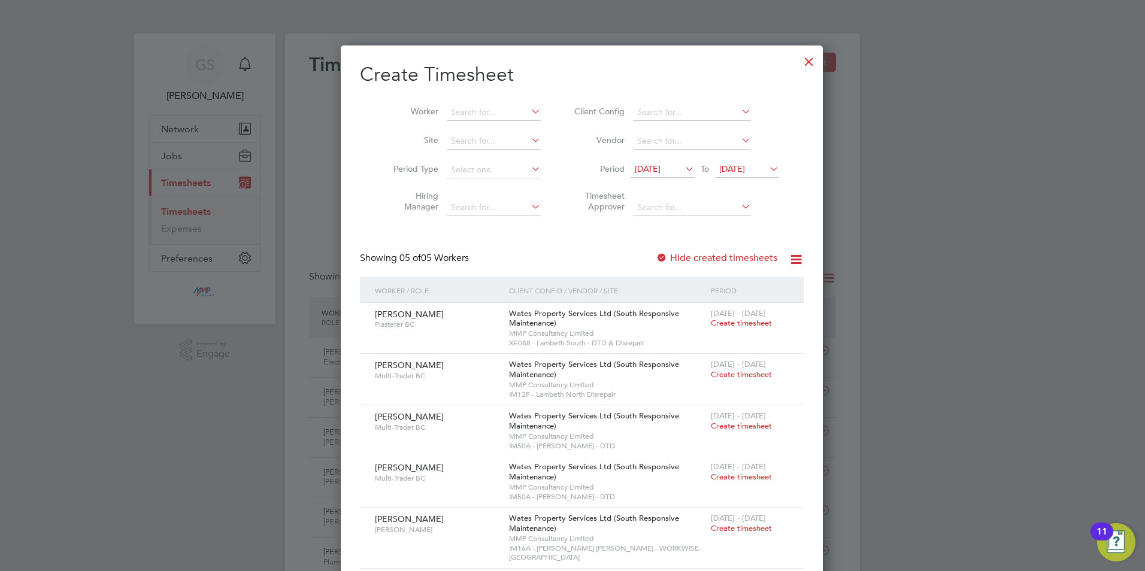 The height and width of the screenshot is (571, 1145). I want to click on span: To, so click(705, 169).